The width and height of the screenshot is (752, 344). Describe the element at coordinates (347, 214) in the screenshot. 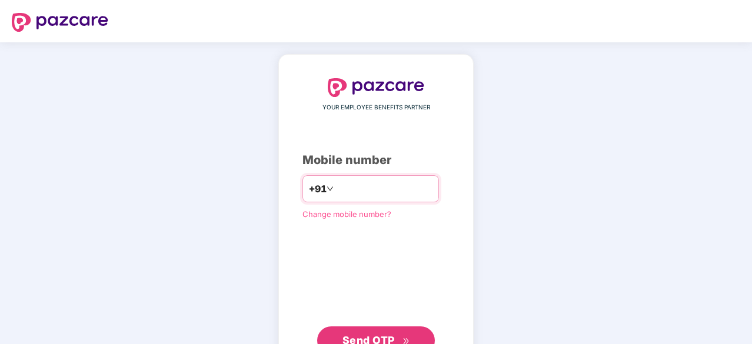

I see `span: Change mobile number?` at that location.